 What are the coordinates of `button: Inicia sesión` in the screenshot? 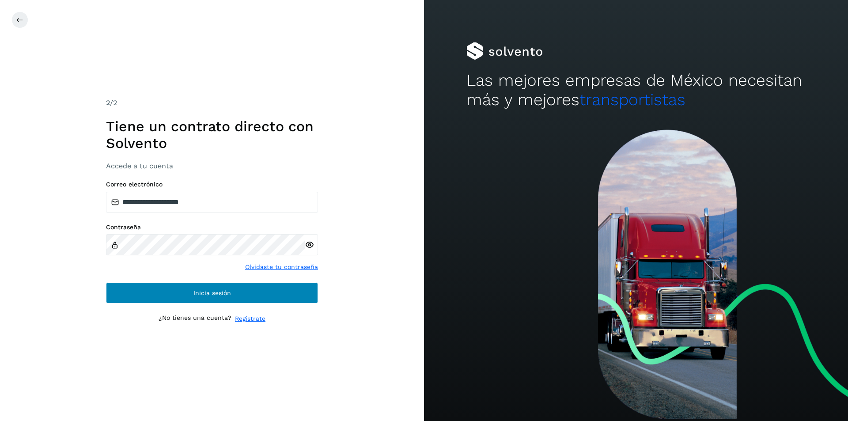 It's located at (212, 293).